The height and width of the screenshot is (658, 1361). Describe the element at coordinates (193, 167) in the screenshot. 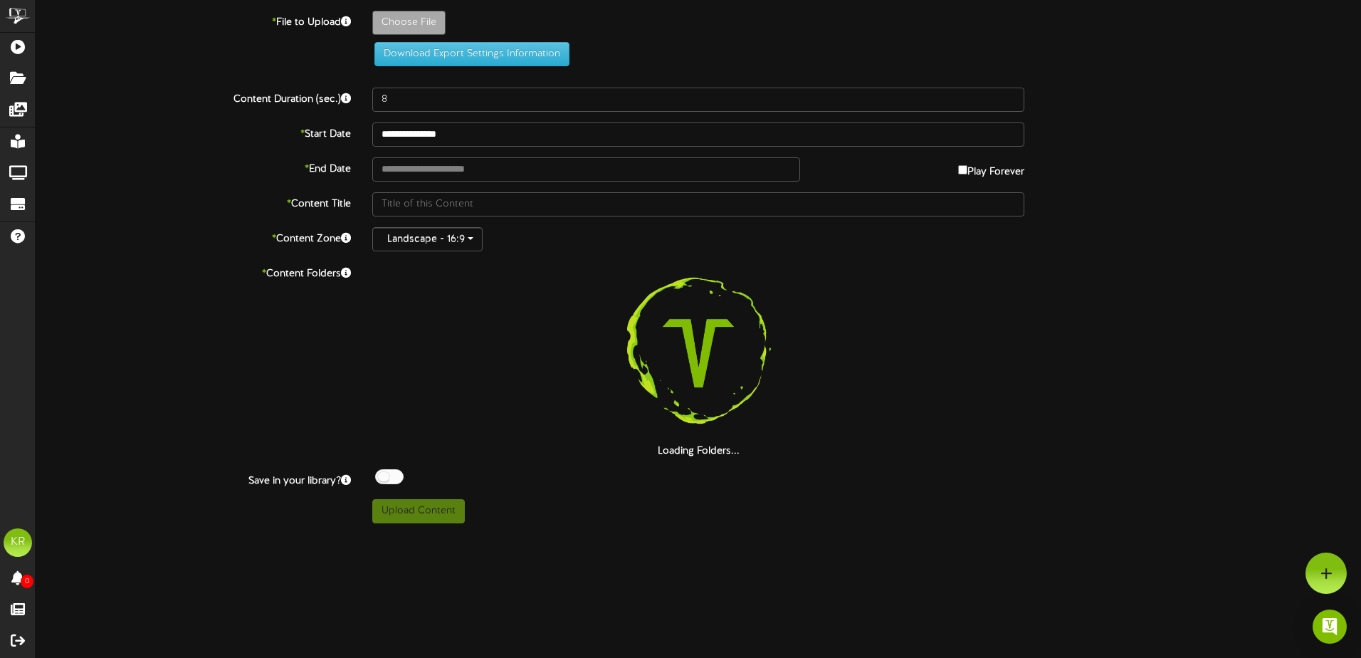

I see `label: End Date` at that location.